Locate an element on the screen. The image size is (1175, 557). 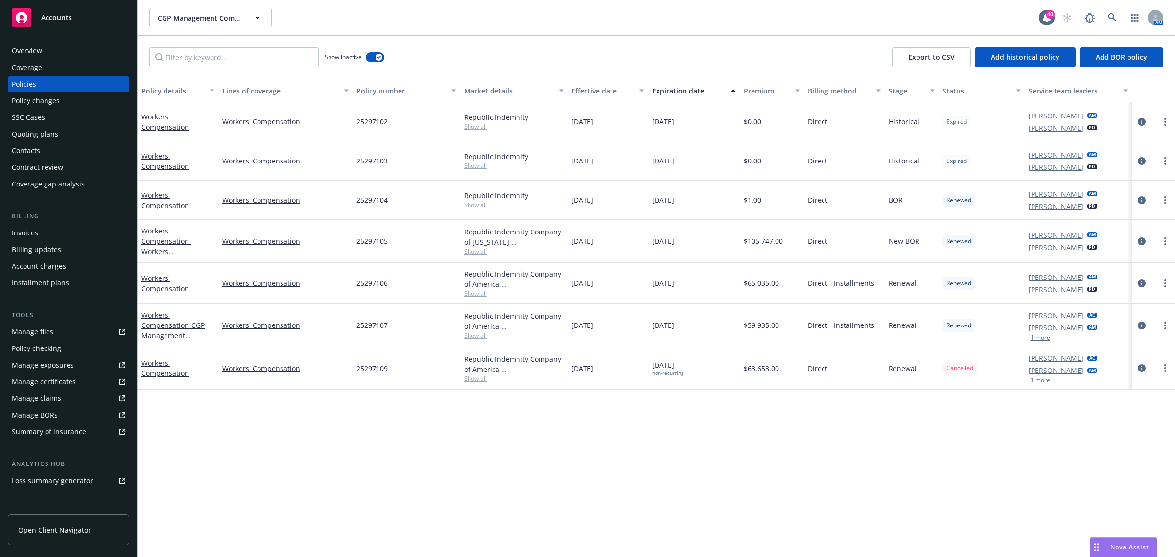
div: Summary of insurance is located at coordinates (49, 432).